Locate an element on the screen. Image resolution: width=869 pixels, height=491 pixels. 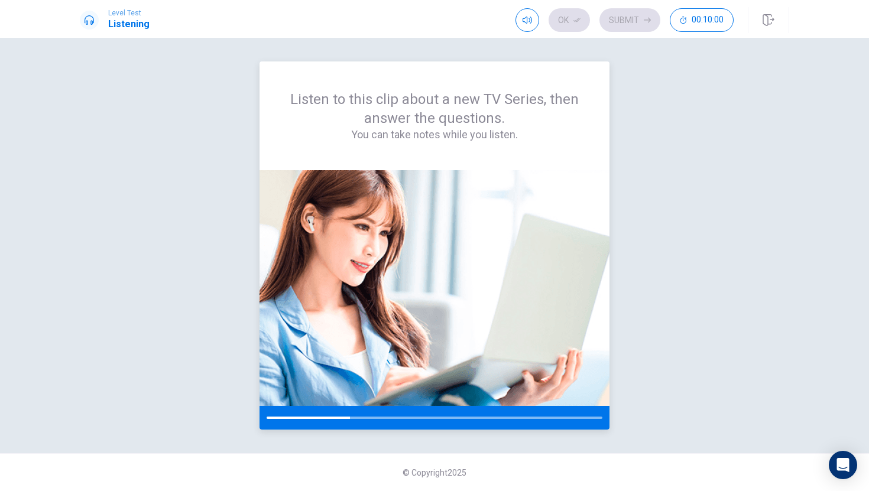
img: passage image is located at coordinates (434, 288).